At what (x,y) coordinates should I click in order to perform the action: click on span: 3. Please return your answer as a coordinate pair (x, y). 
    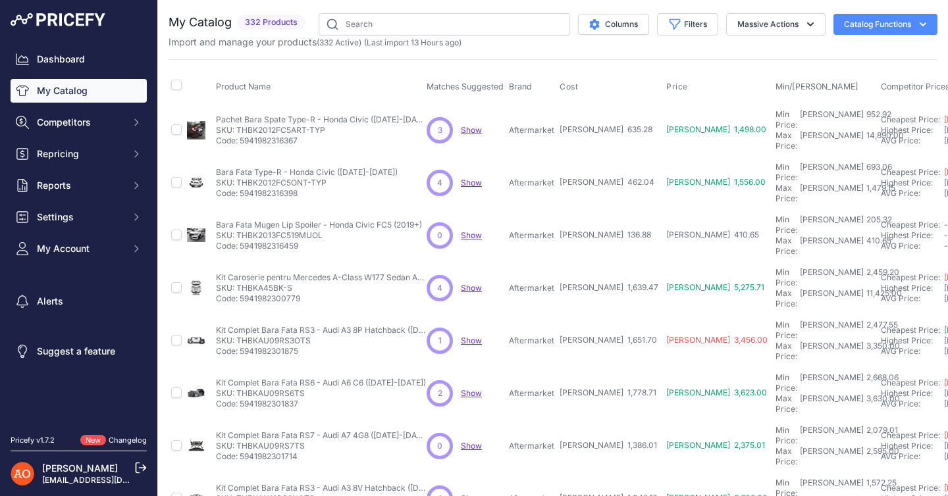
    Looking at the image, I should click on (440, 130).